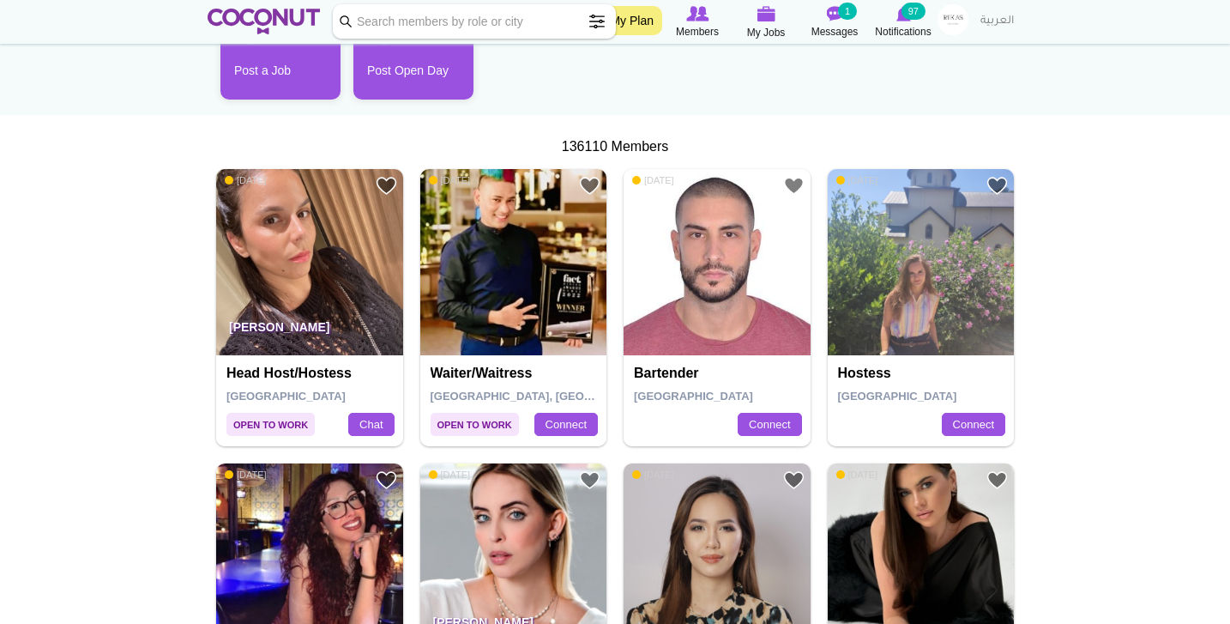 The image size is (1230, 624). I want to click on small: 97, so click(913, 11).